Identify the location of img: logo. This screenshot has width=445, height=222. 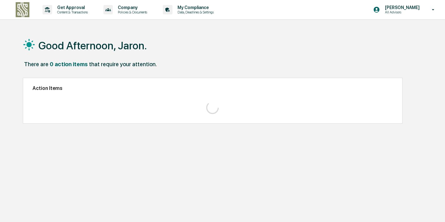
(23, 10).